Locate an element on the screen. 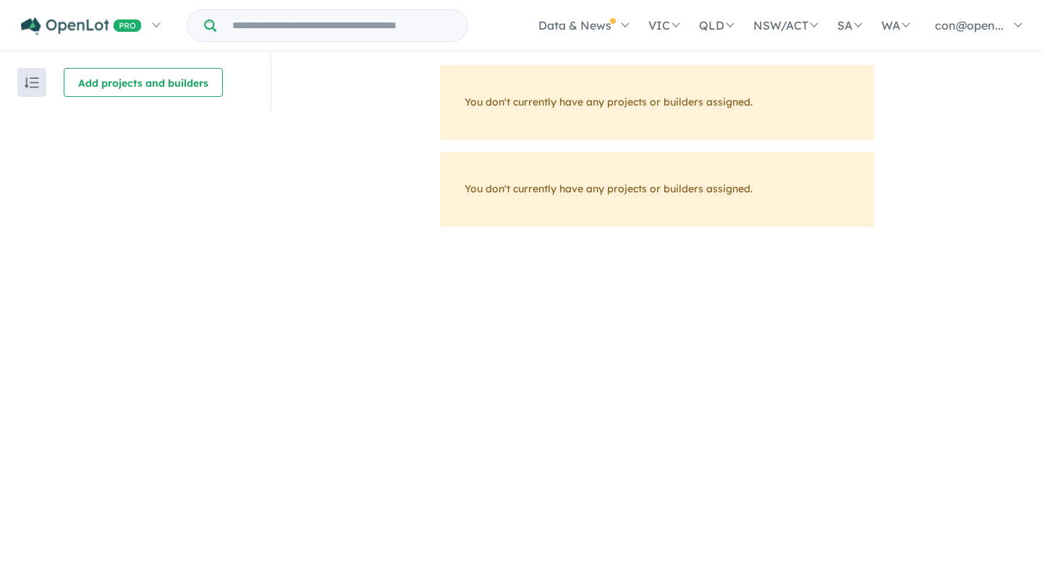 Image resolution: width=1042 pixels, height=587 pixels. button: Add projects and builders is located at coordinates (143, 82).